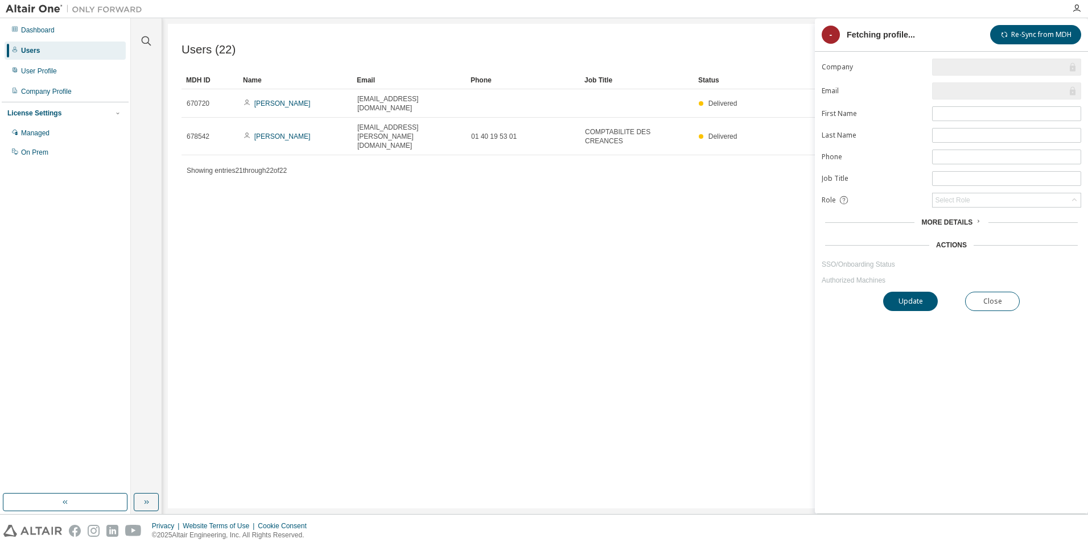 The width and height of the screenshot is (1088, 547). Describe the element at coordinates (46, 92) in the screenshot. I see `div: Company Profile` at that location.